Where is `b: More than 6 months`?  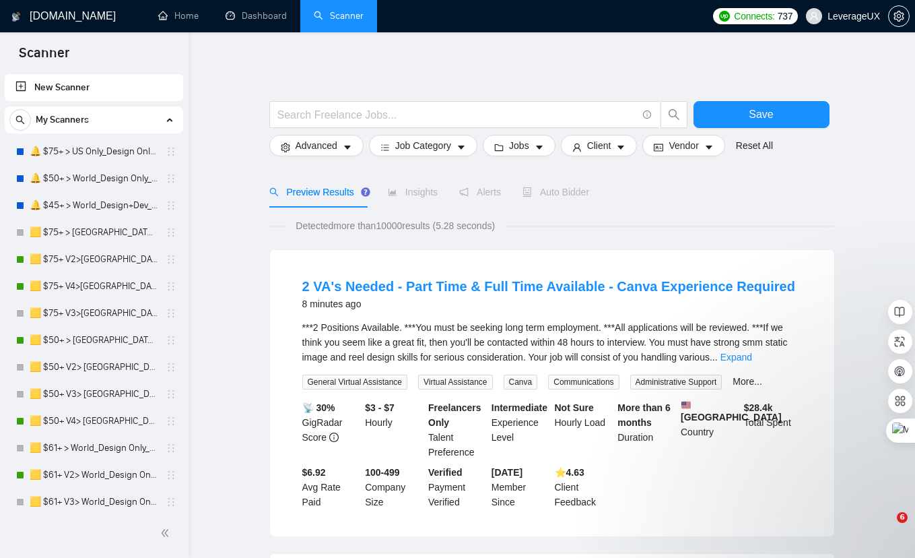
b: More than 6 months is located at coordinates (644, 415).